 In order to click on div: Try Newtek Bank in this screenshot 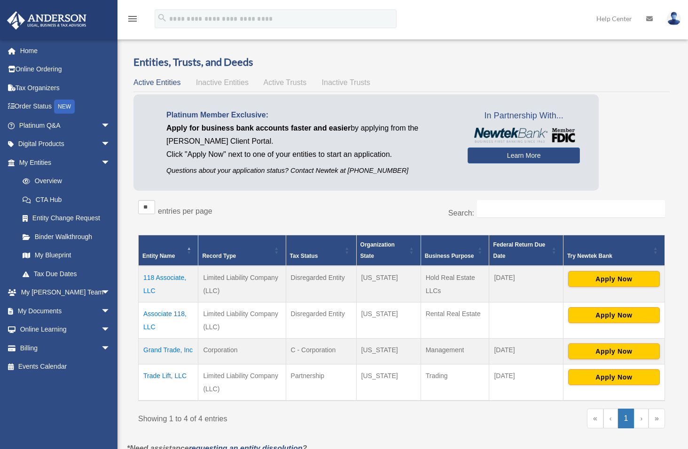, I will do `click(609, 256)`.